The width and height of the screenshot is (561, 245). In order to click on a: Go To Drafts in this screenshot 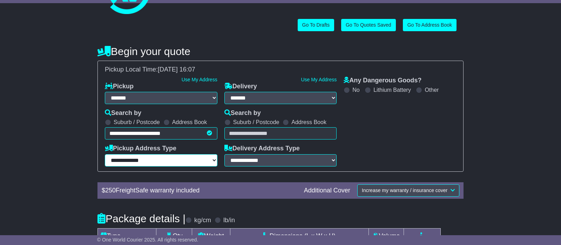, I will do `click(316, 25)`.